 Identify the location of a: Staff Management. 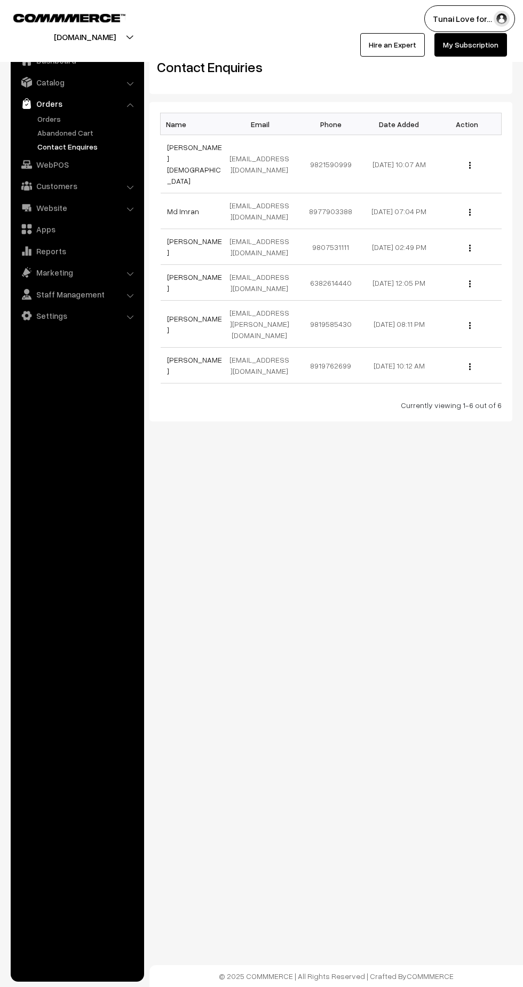
(77, 294).